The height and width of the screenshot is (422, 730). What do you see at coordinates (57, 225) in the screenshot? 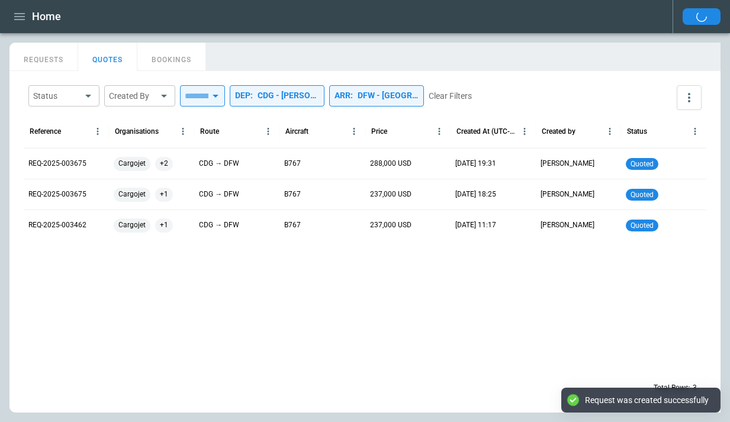
I see `p: REQ-2025-003462` at bounding box center [57, 225].